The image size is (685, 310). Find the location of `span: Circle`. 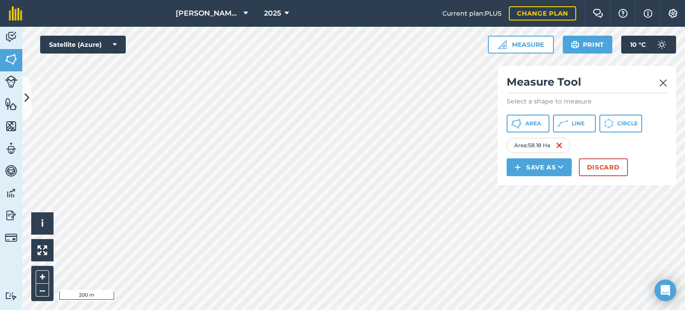

span: Circle is located at coordinates (627, 124).